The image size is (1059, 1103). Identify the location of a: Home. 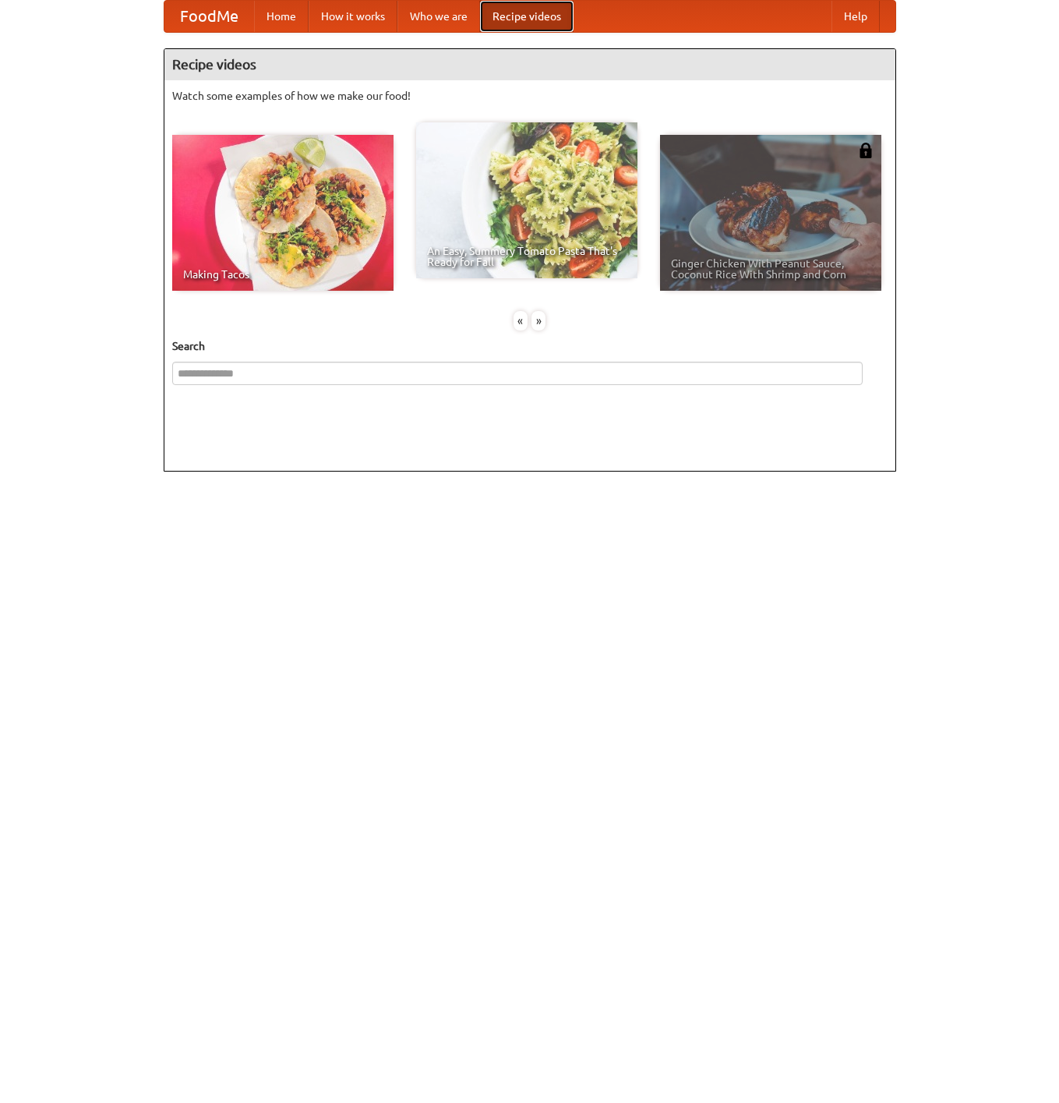
(281, 16).